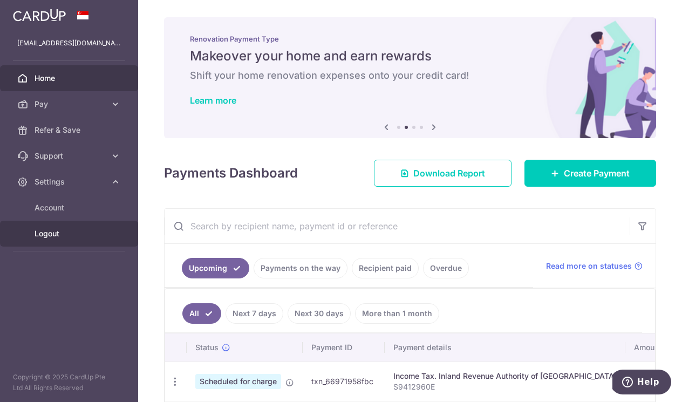 This screenshot has height=402, width=682. What do you see at coordinates (385, 268) in the screenshot?
I see `a: Recipient paid` at bounding box center [385, 268].